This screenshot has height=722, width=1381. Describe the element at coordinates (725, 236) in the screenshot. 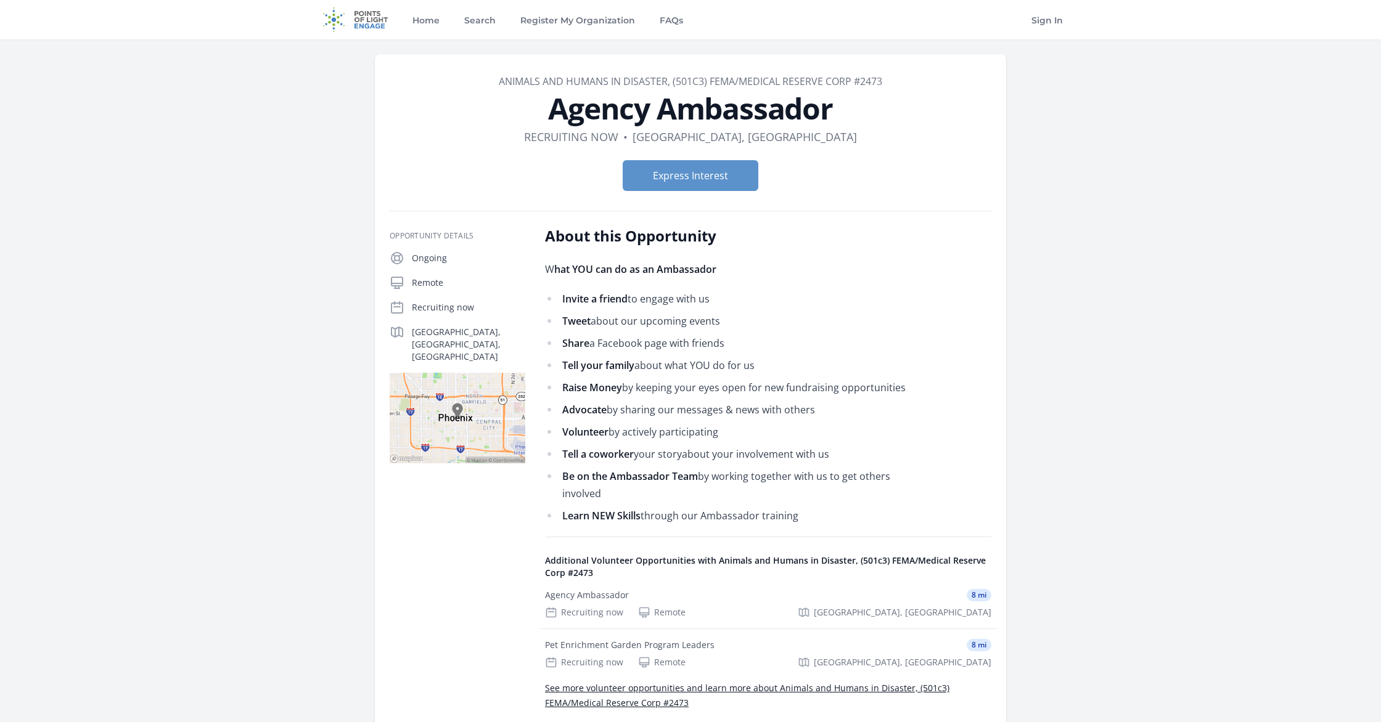

I see `h2: About this Opportunity` at that location.